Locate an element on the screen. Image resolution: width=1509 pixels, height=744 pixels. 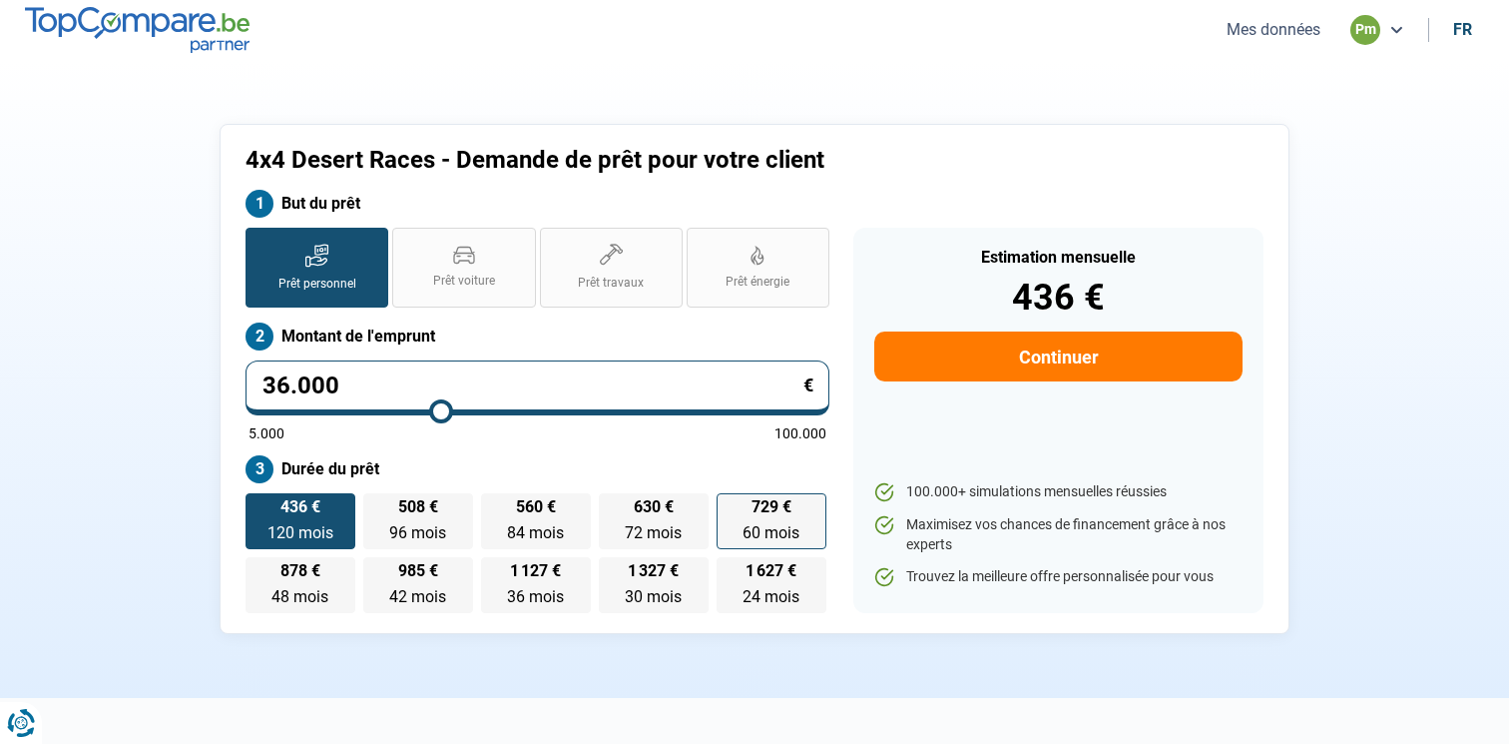
span: 36 mois is located at coordinates (535, 596).